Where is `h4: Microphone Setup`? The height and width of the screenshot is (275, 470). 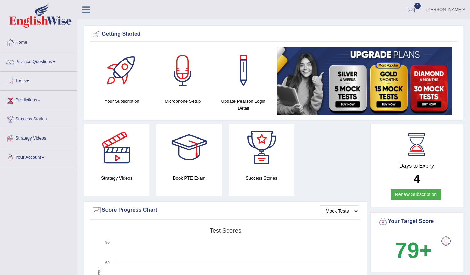 h4: Microphone Setup is located at coordinates (183, 101).